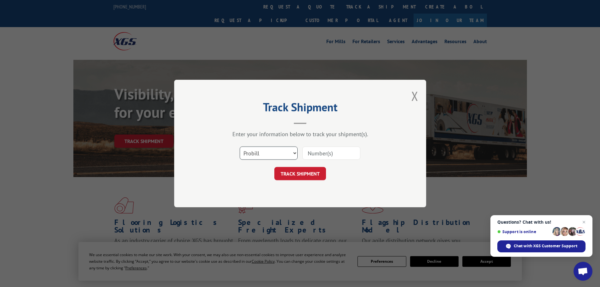  What do you see at coordinates (546, 246) in the screenshot?
I see `span: Chat with XGS Customer Support` at bounding box center [546, 246].